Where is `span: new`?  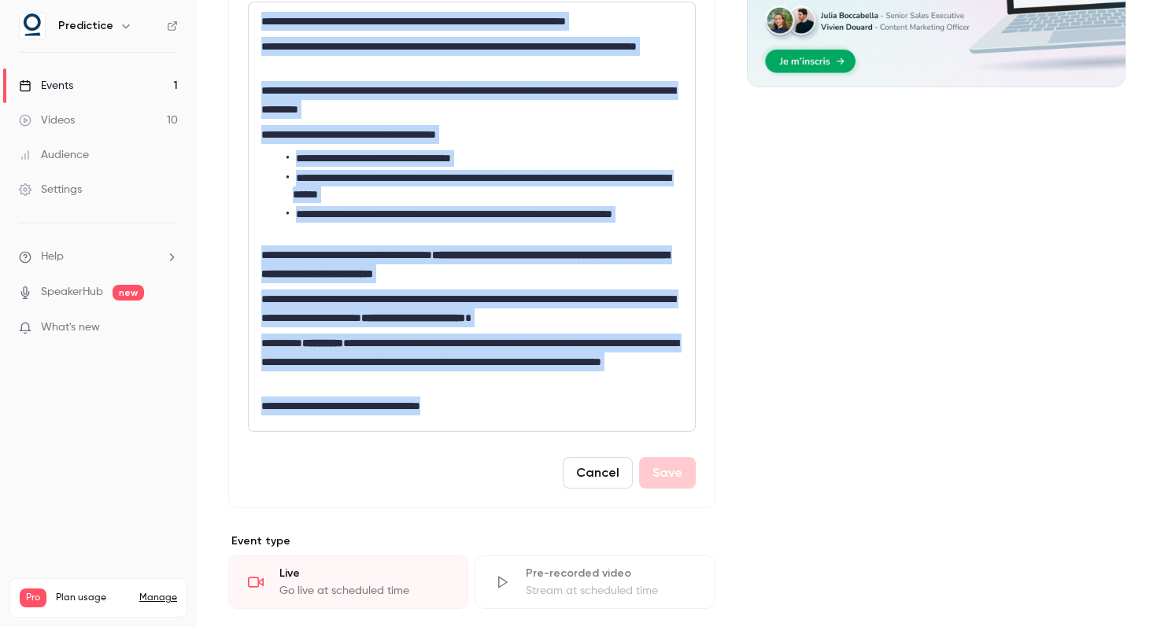
span: new is located at coordinates (128, 293).